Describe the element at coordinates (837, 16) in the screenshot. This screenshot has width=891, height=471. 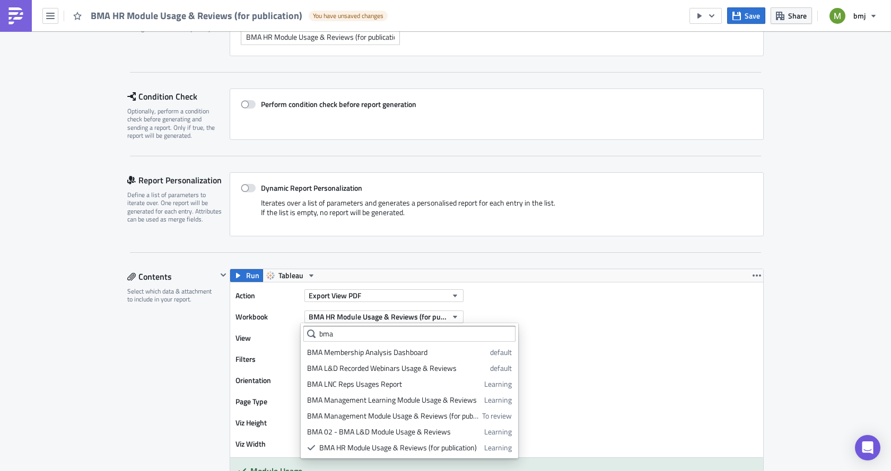
I see `img: Avatar` at that location.